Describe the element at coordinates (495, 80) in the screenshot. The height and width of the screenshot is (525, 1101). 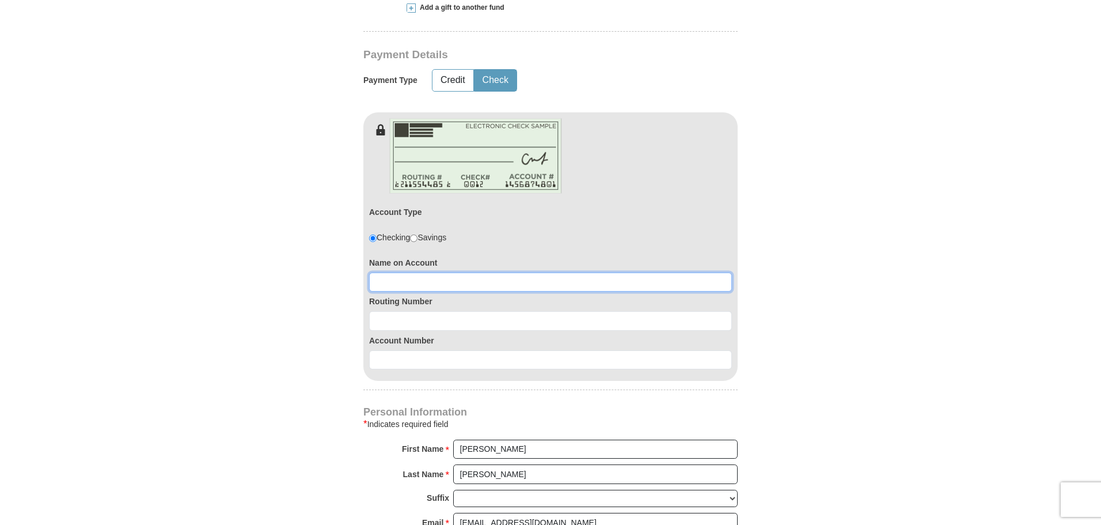
I see `button: Check` at that location.